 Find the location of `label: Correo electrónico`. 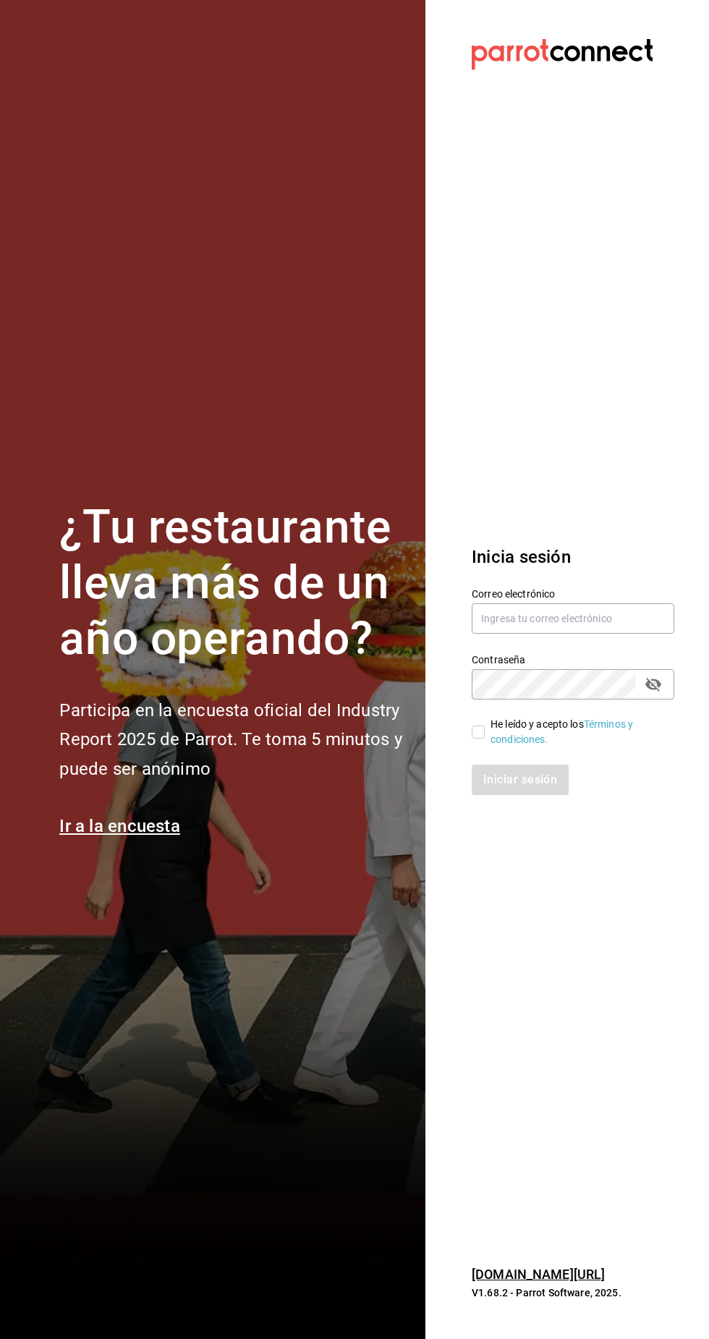

label: Correo electrónico is located at coordinates (573, 594).